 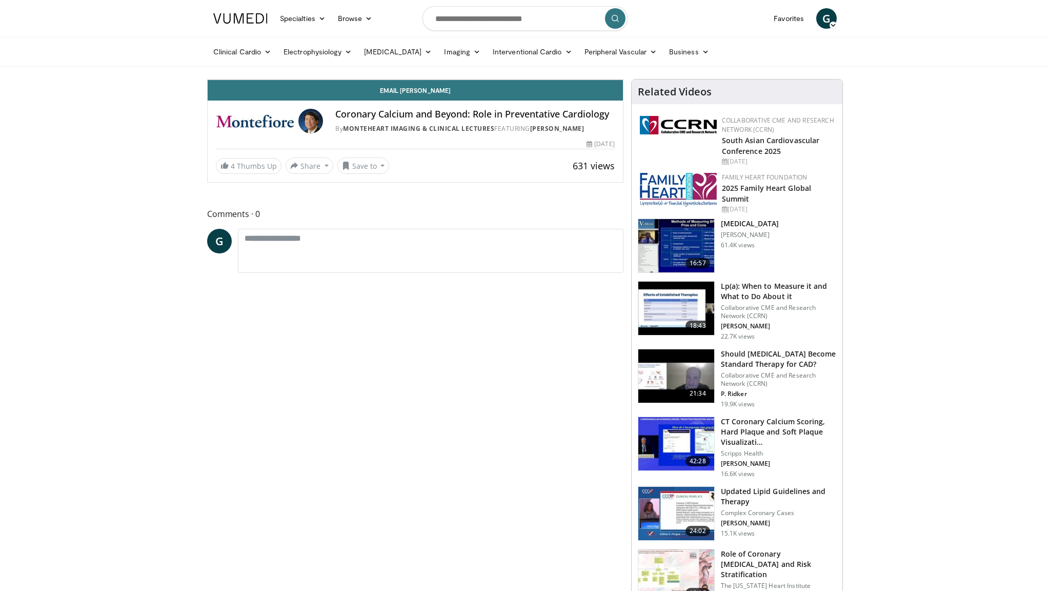 I want to click on span: 16:57, so click(x=698, y=263).